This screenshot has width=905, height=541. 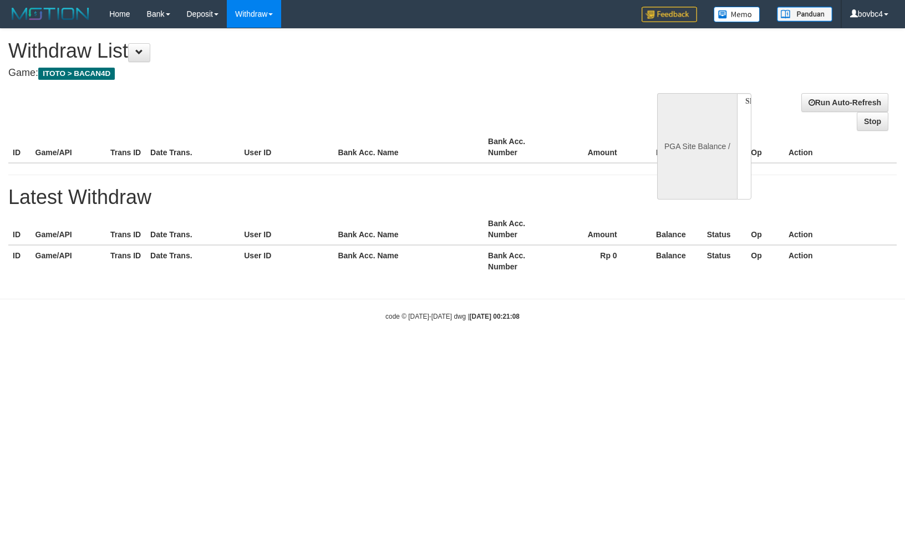 I want to click on img: MOTION_logo.png, so click(x=50, y=14).